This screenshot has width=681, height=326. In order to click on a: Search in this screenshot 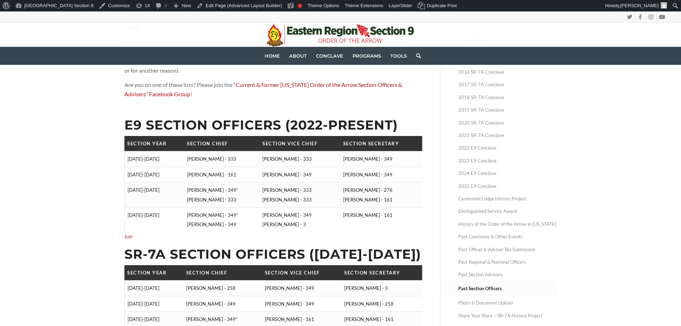, I will do `click(416, 56)`.